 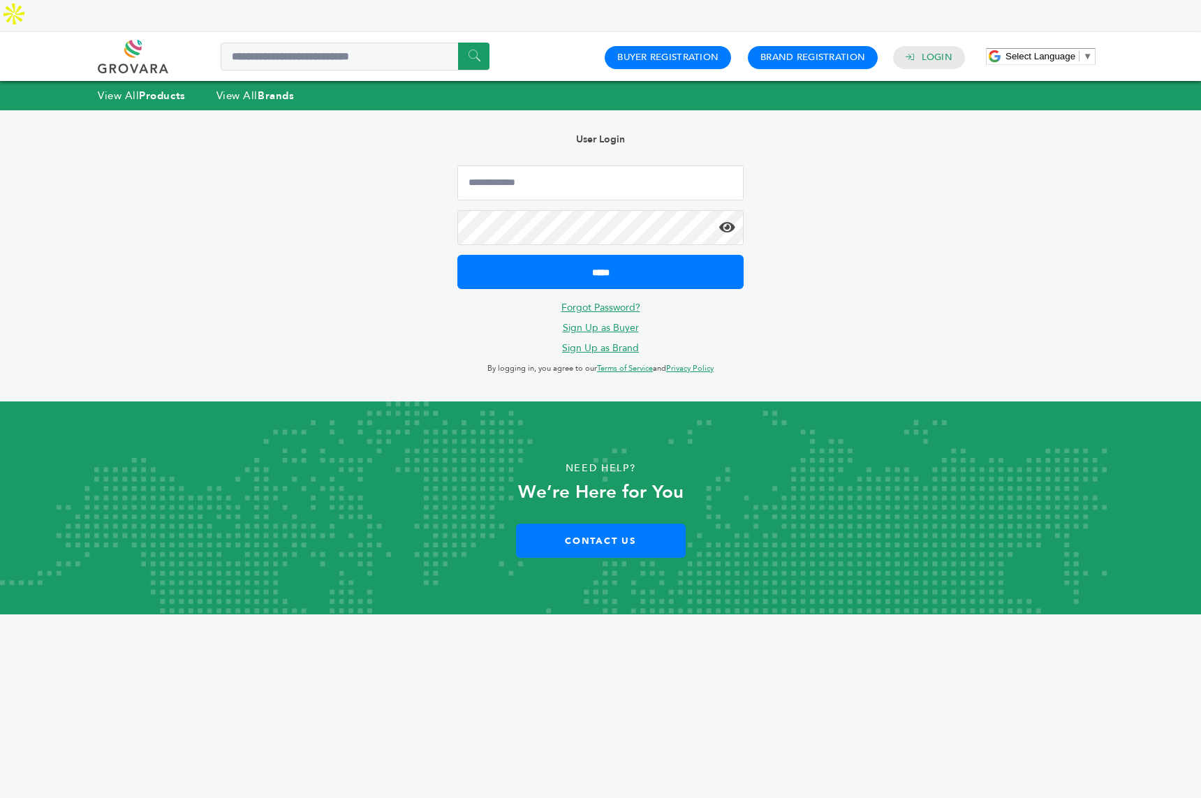 I want to click on span: Select Language, so click(x=1040, y=56).